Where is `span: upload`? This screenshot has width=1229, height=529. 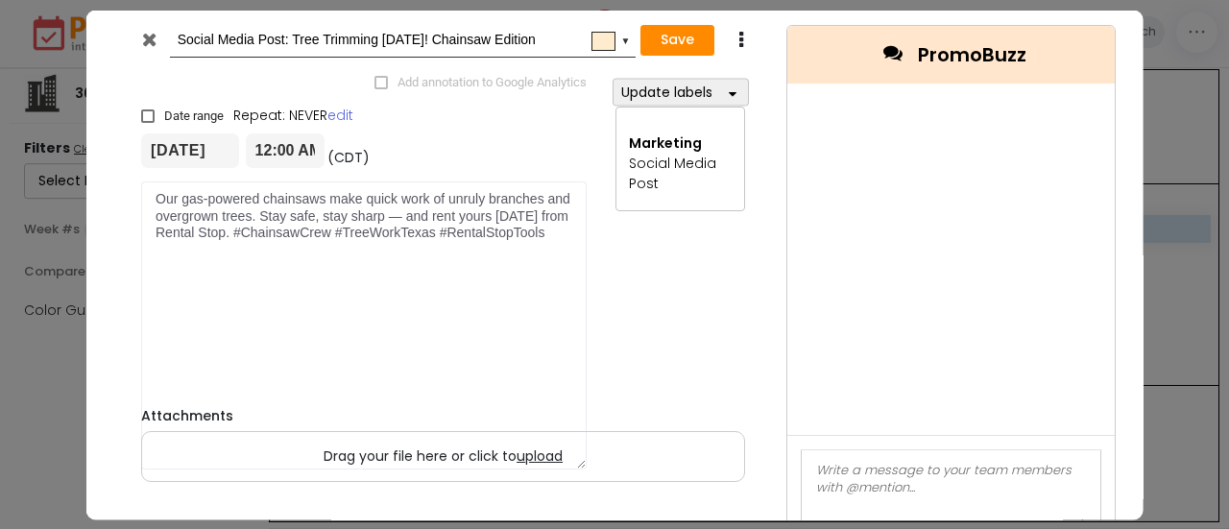 span: upload is located at coordinates (540, 456).